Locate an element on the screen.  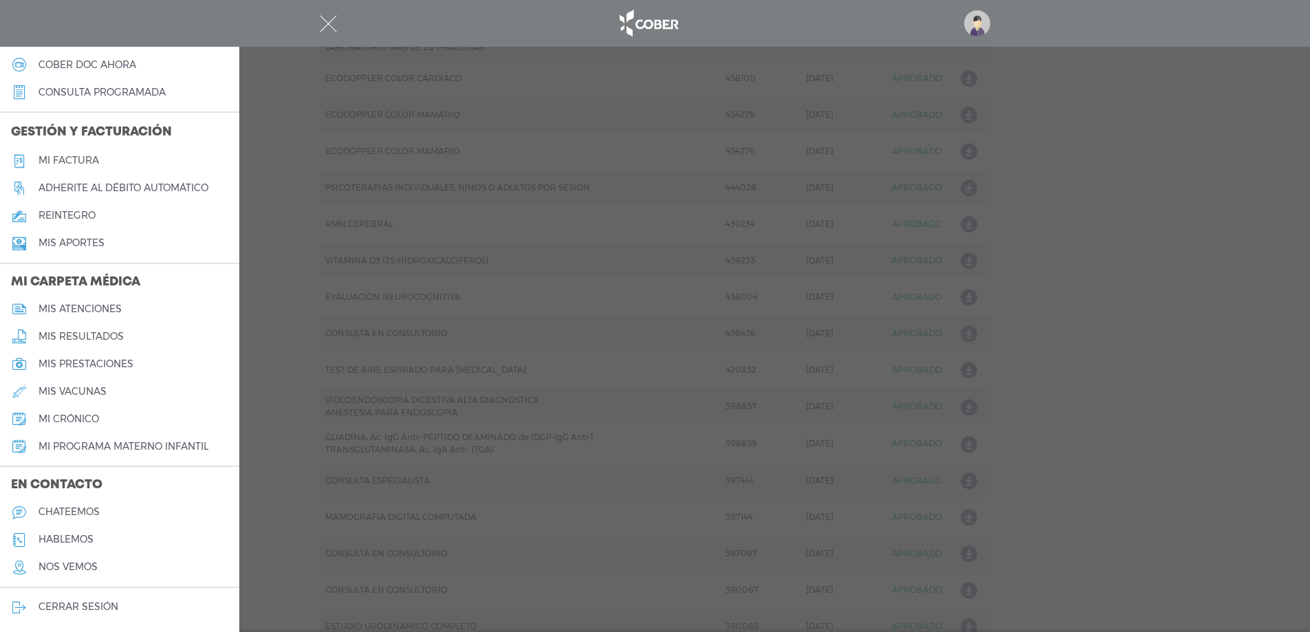
h5: Mi factura is located at coordinates (69, 160).